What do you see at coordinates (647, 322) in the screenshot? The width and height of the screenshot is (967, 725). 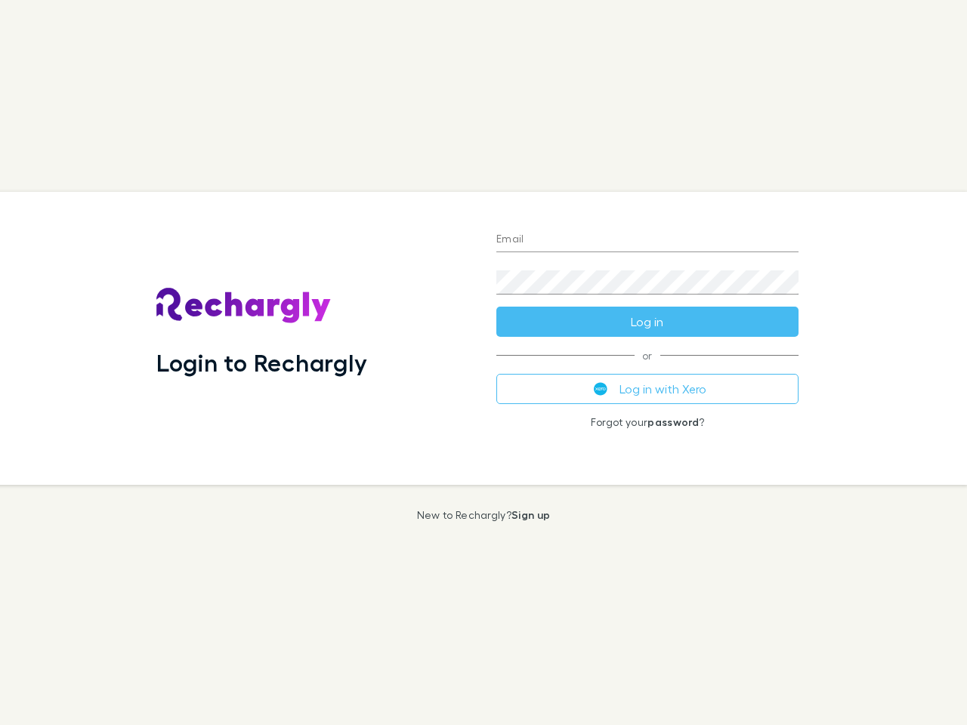 I see `button: Log in` at bounding box center [647, 322].